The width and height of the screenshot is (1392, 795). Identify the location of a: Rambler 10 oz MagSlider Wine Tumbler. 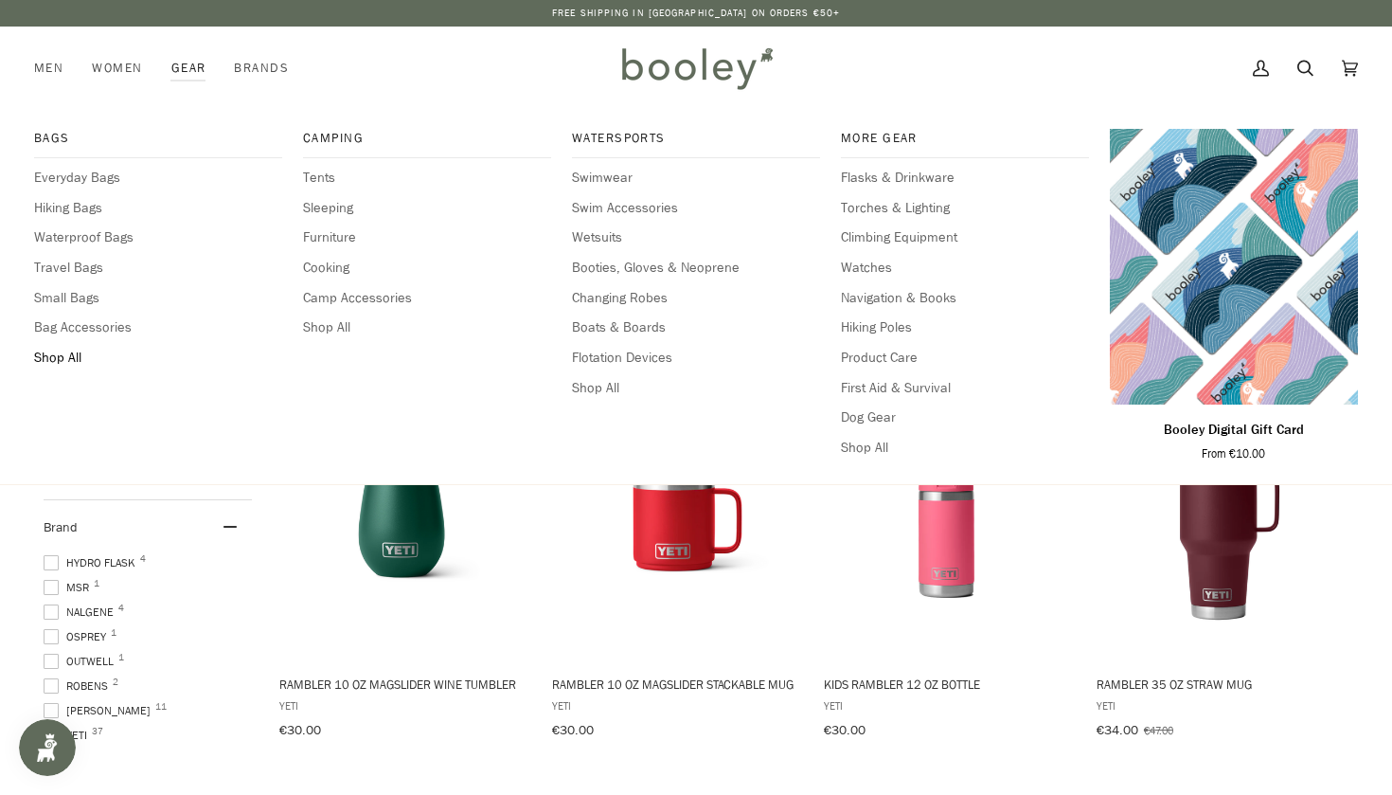
(402, 561).